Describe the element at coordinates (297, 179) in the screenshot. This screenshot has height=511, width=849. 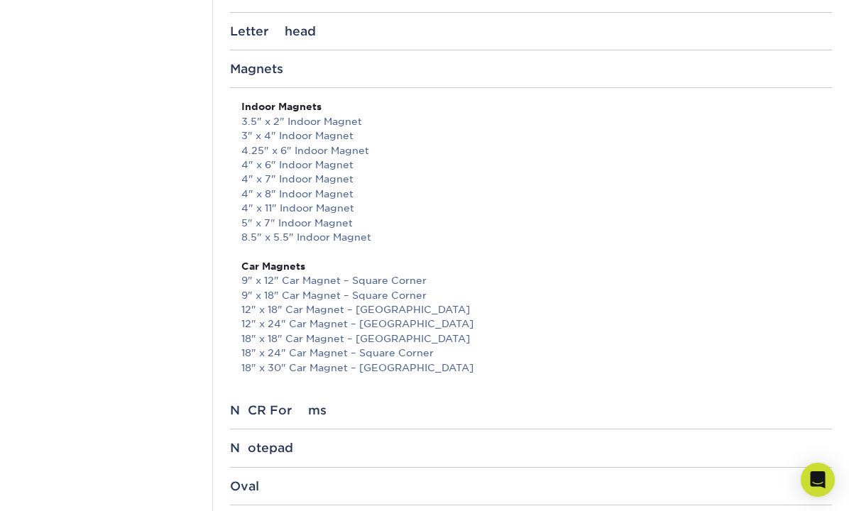
I see `a: 4" x 7" Indoor Magnet` at that location.